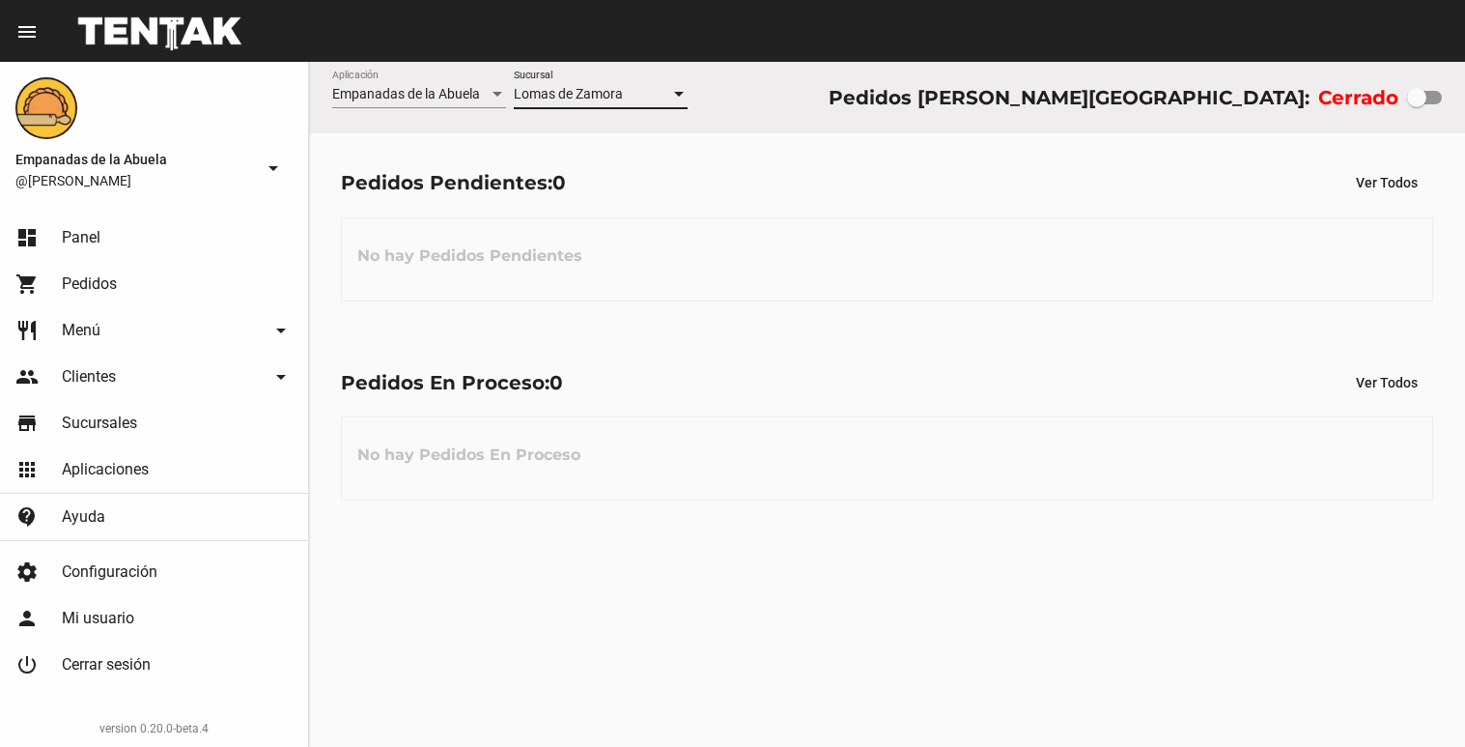 Image resolution: width=1465 pixels, height=747 pixels. What do you see at coordinates (46, 108) in the screenshot?
I see `img: f0136945-ed32-4f7c-91e3-a375bc4bb2c5.png` at bounding box center [46, 108].